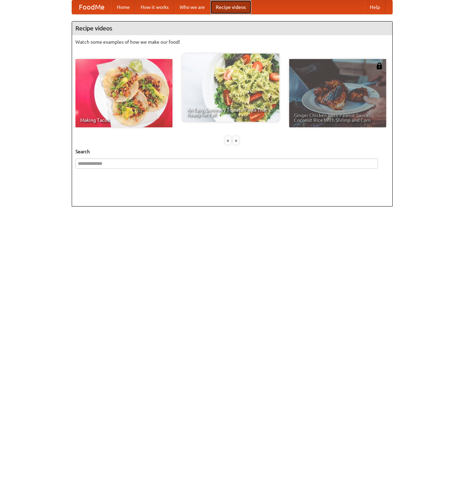 The image size is (464, 483). I want to click on p: Watch some examples of how we make our food!, so click(232, 42).